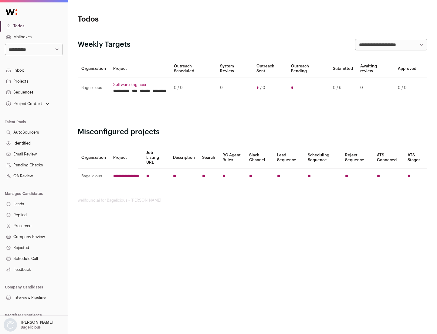  Describe the element at coordinates (136, 19) in the screenshot. I see `h1: Todos` at that location.